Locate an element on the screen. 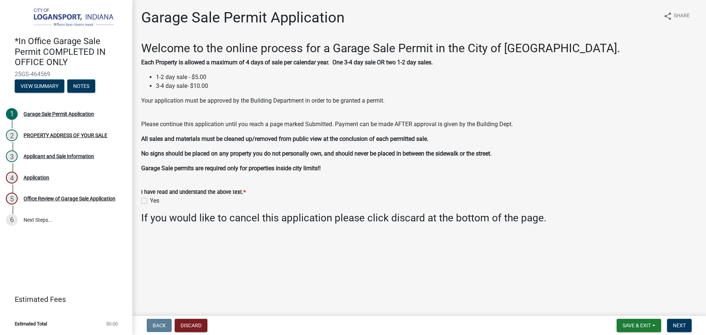 Image resolution: width=706 pixels, height=335 pixels. span: Save & Exit is located at coordinates (636, 325).